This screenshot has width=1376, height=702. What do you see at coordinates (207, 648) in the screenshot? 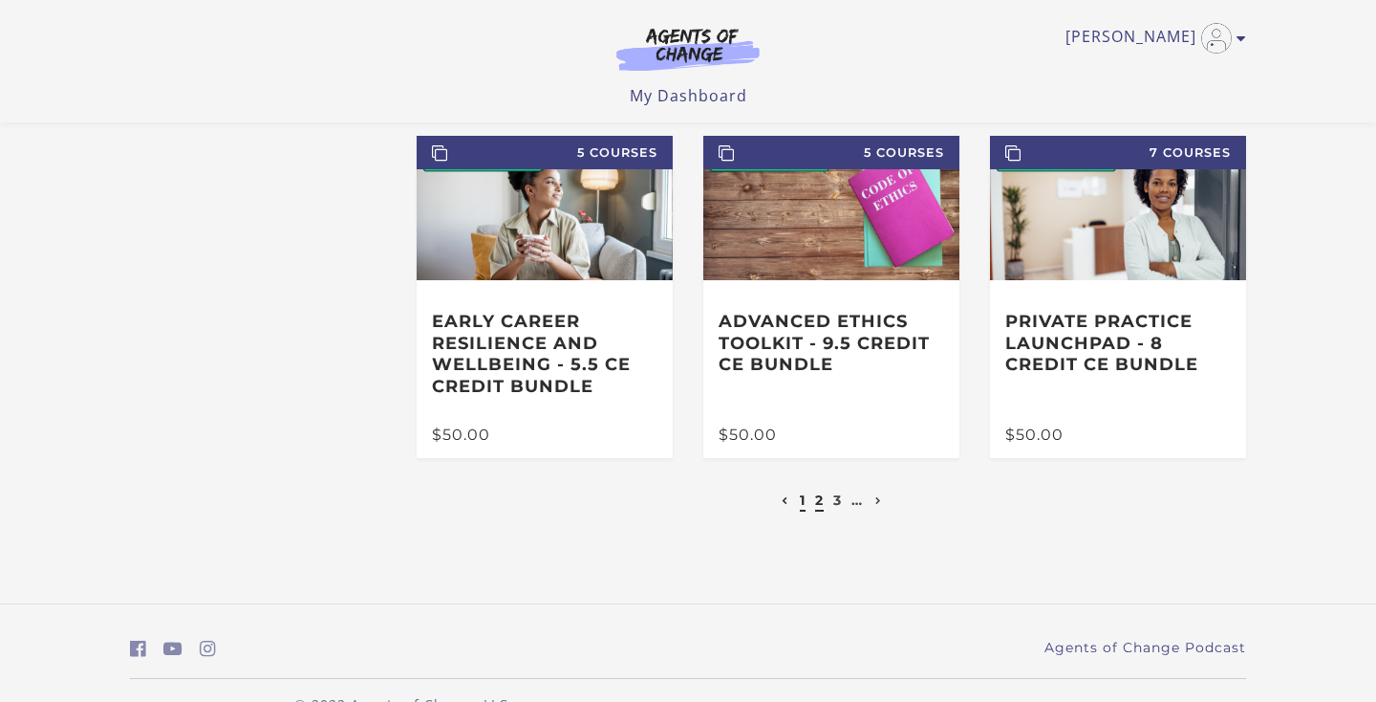
I see `i: https://www.instagram.com/agentsofchangeprep/ (Open in a new window)` at bounding box center [207, 648].